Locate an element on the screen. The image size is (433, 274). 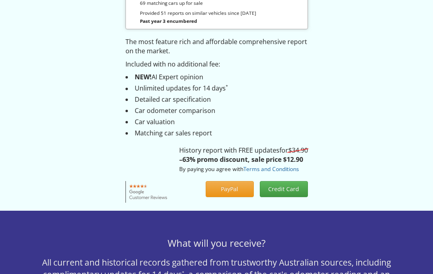
span: for is located at coordinates (294, 150).